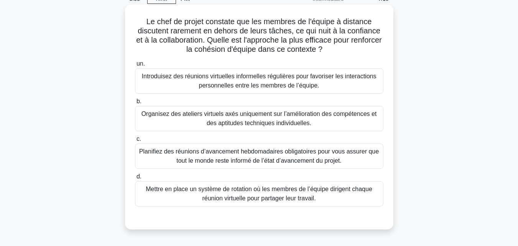  What do you see at coordinates (141, 63) in the screenshot?
I see `font: un.` at bounding box center [141, 63].